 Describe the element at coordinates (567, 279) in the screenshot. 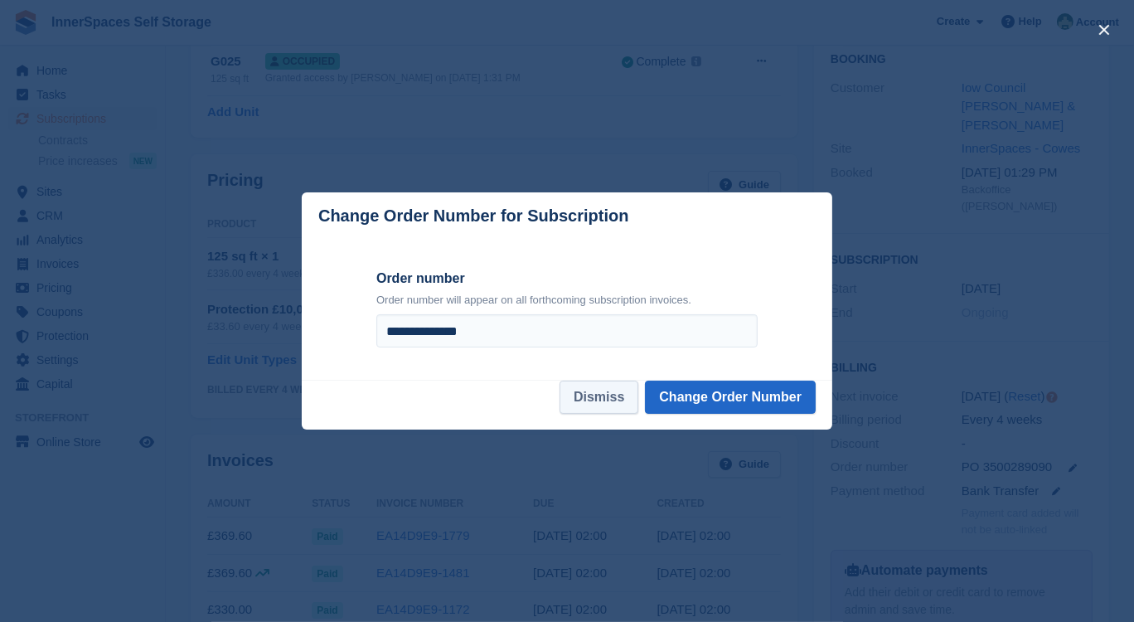

I see `label: Order number` at that location.